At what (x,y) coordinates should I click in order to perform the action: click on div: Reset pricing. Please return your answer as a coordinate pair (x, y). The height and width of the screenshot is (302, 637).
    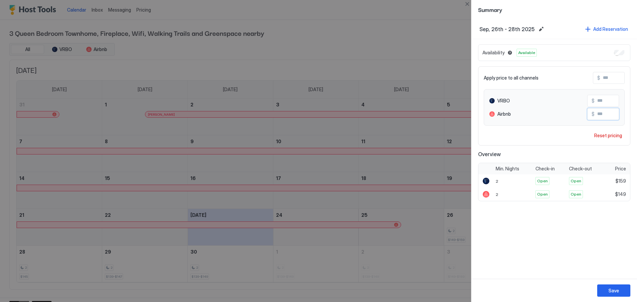
    Looking at the image, I should click on (608, 135).